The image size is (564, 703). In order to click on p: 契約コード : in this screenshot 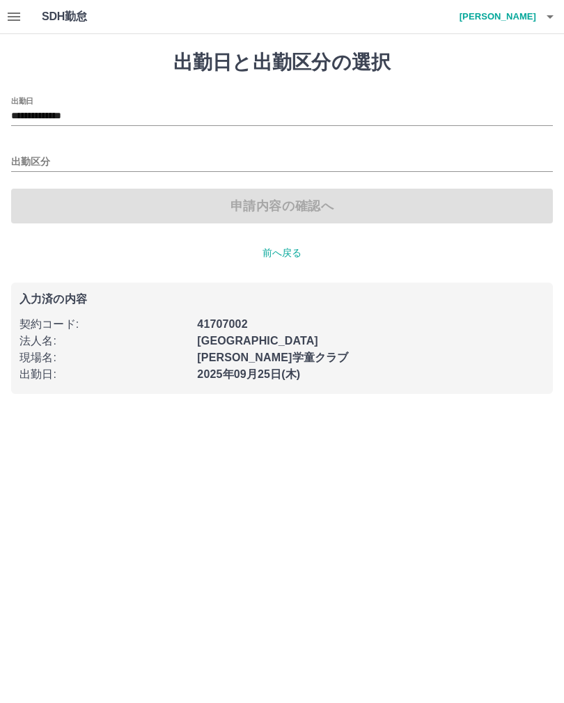, I will do `click(104, 324)`.